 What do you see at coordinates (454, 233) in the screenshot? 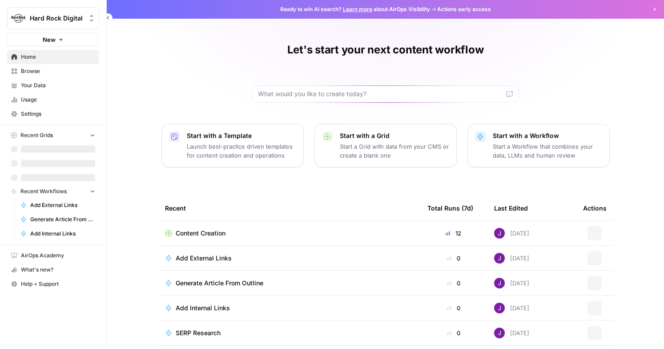
I see `div: 12` at bounding box center [454, 233].